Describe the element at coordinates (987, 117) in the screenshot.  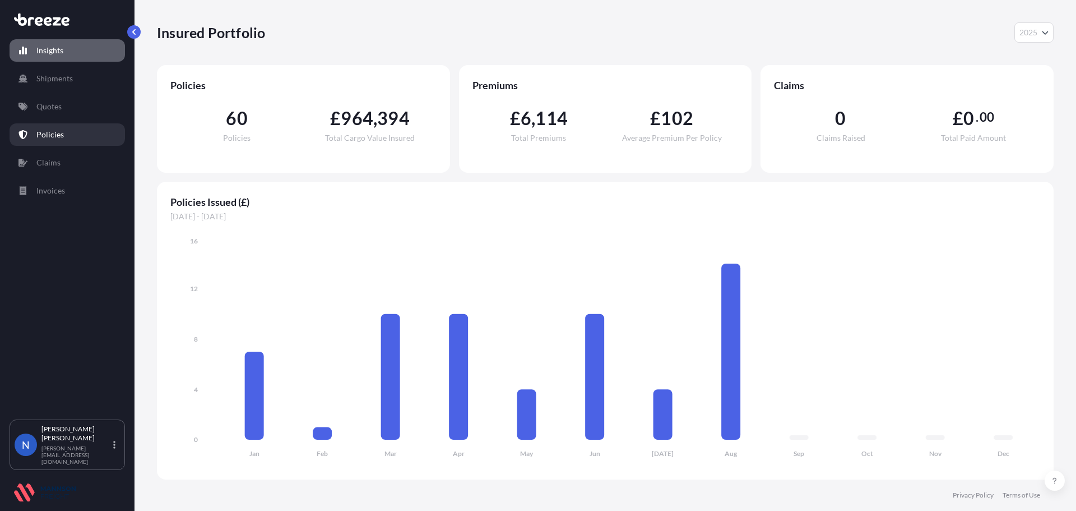
I see `span: 00` at that location.